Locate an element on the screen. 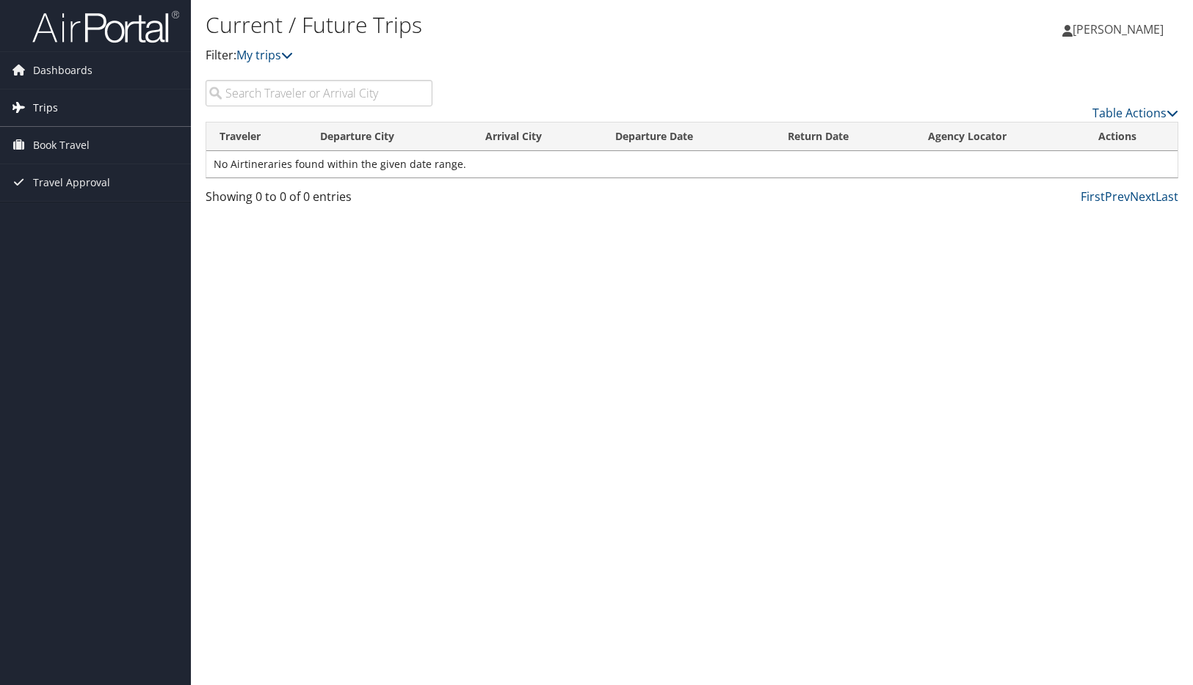 This screenshot has width=1193, height=685. h1: Current / Future Trips is located at coordinates (529, 25).